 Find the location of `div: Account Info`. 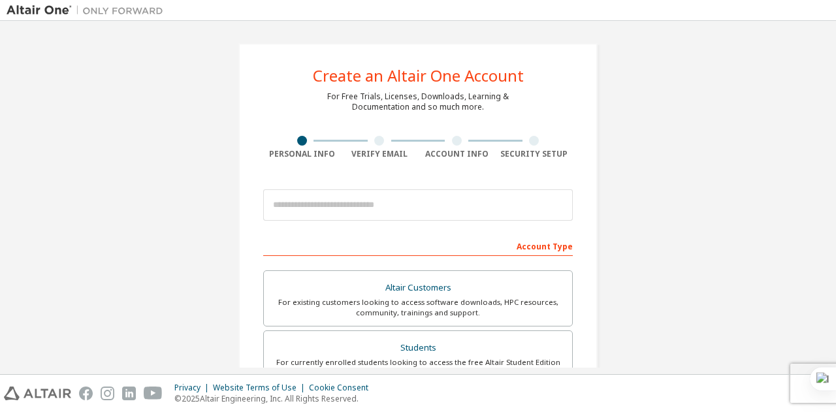

div: Account Info is located at coordinates (457, 154).